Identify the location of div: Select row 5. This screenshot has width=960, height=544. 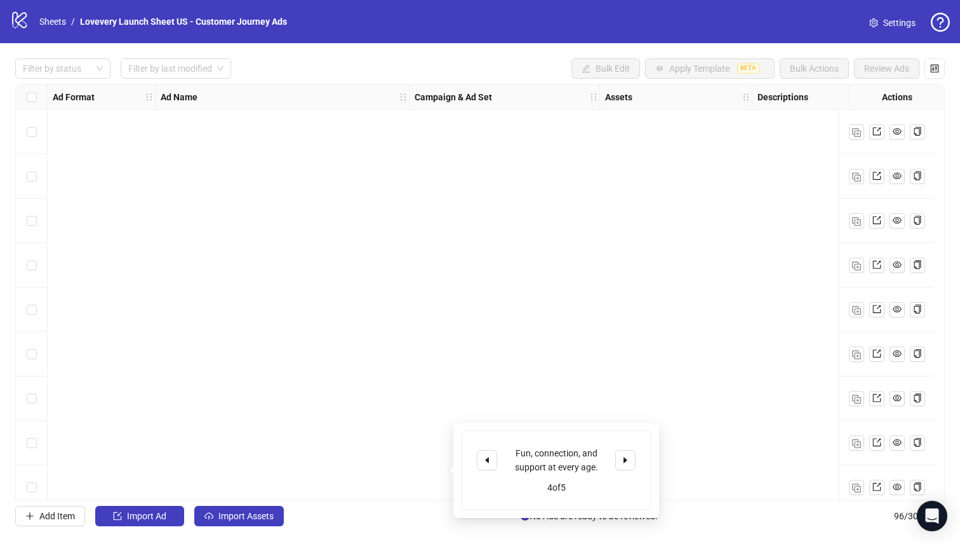
(32, 310).